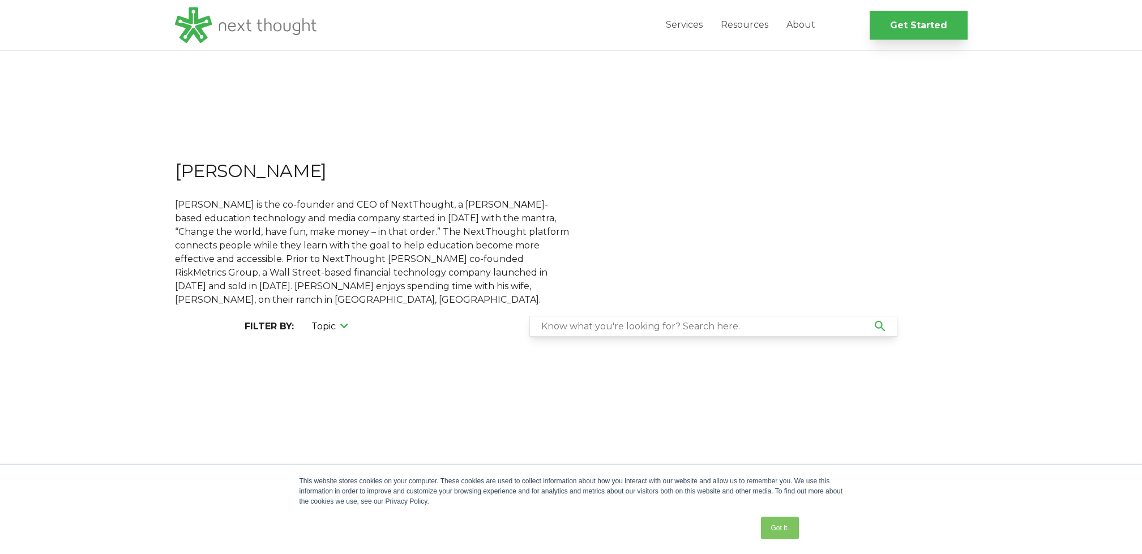 The image size is (1142, 554). What do you see at coordinates (780, 528) in the screenshot?
I see `a: Got it.` at bounding box center [780, 528].